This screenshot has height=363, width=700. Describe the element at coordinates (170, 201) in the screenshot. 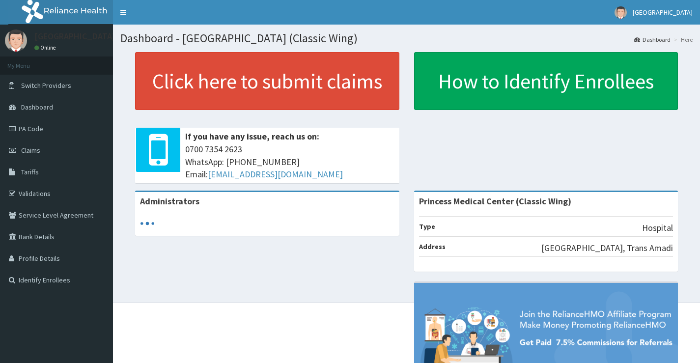

I see `b: Administrators` at that location.